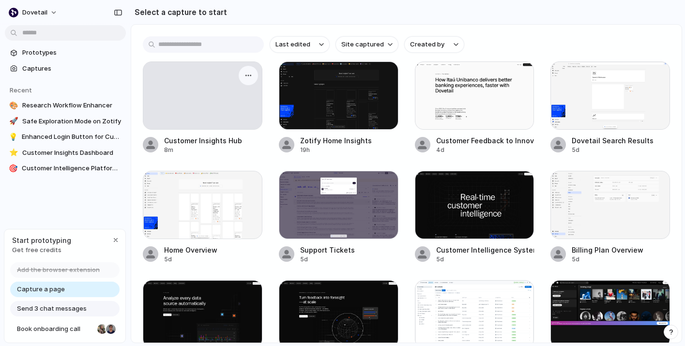  I want to click on span: Captures, so click(72, 69).